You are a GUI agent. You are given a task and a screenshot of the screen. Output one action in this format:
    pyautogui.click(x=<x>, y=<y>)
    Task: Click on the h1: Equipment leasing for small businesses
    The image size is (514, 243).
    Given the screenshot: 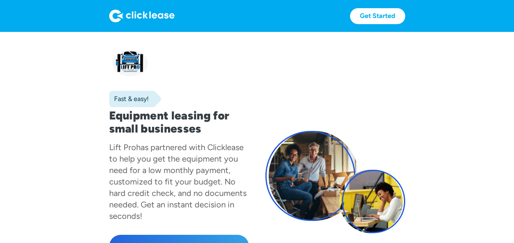 What is the action you would take?
    pyautogui.click(x=179, y=122)
    